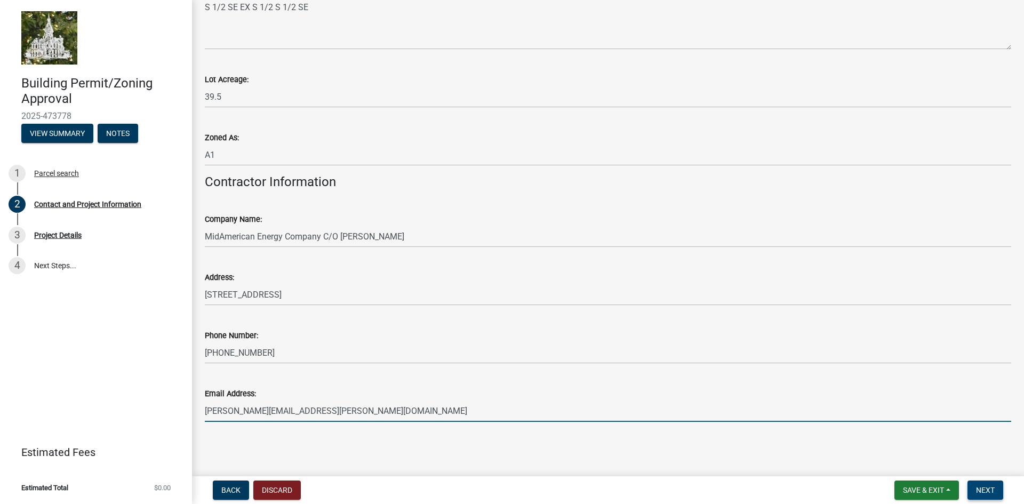 This screenshot has height=504, width=1024. I want to click on span: 2025-473778, so click(96, 116).